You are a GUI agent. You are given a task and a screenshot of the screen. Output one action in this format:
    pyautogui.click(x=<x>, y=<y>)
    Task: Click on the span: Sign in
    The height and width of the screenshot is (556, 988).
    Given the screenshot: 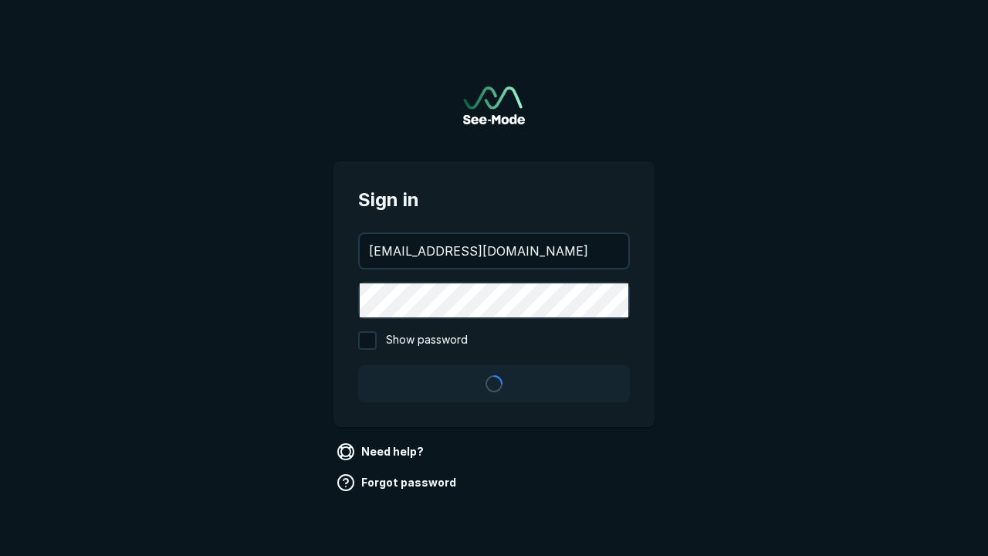 What is the action you would take?
    pyautogui.click(x=494, y=200)
    